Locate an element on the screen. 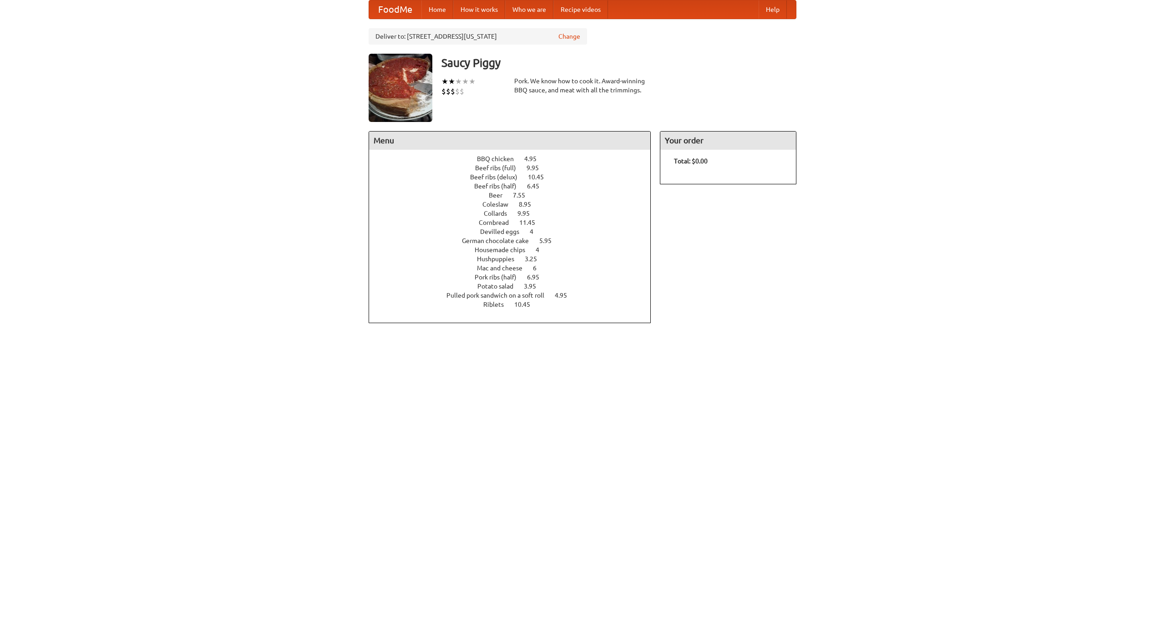 The height and width of the screenshot is (644, 1165). span: 6 is located at coordinates (539, 268).